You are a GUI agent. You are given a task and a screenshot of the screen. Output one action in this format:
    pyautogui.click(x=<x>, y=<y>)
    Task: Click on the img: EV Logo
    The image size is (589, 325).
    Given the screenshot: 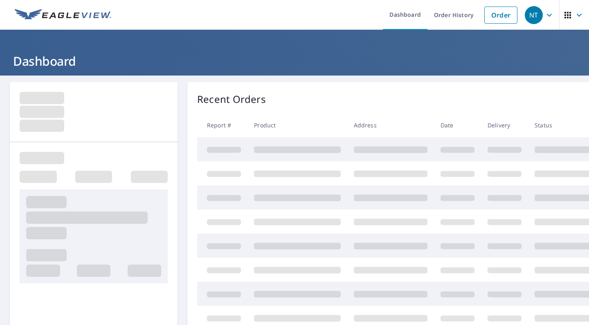 What is the action you would take?
    pyautogui.click(x=63, y=15)
    